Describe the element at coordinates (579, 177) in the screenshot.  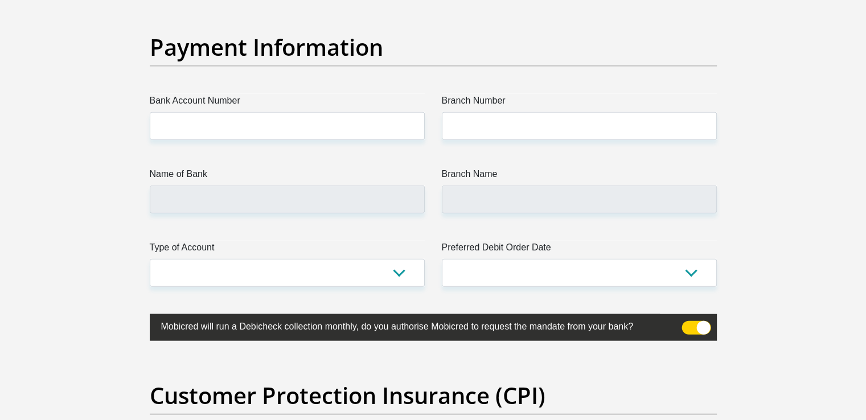
I see `label: Branch Name` at that location.